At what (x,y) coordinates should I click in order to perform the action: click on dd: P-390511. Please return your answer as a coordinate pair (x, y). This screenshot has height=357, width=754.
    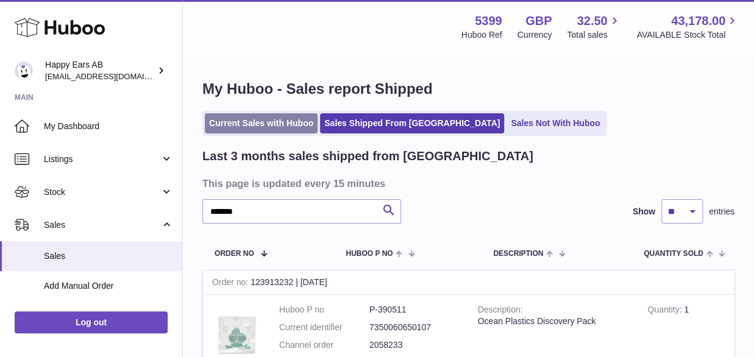
    Looking at the image, I should click on (415, 310).